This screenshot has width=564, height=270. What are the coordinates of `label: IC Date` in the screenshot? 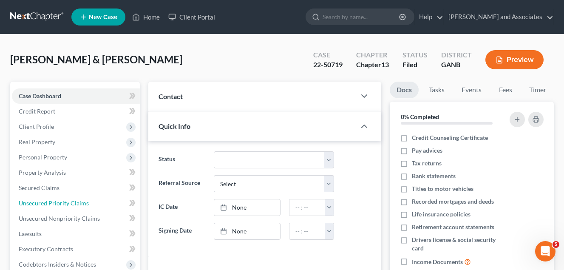 It's located at (182, 207).